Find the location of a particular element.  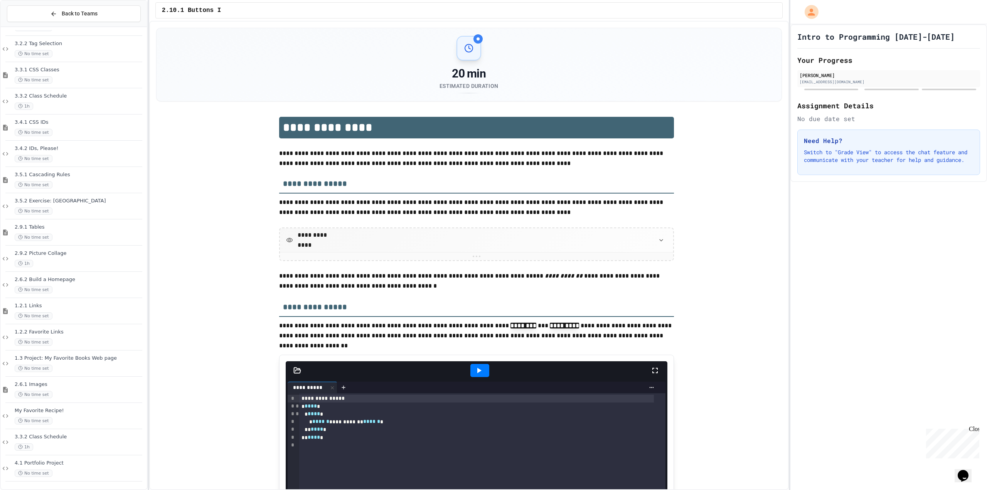

span: 2.6.1 Images is located at coordinates (80, 384).